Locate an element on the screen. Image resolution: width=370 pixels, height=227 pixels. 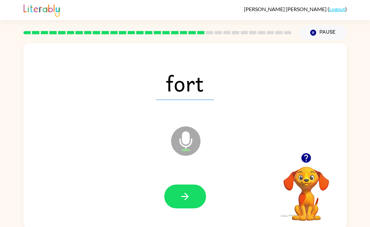
video: Your browser must support playing .mp4 files to use Literably. Please try using another browser. is located at coordinates (306, 189).